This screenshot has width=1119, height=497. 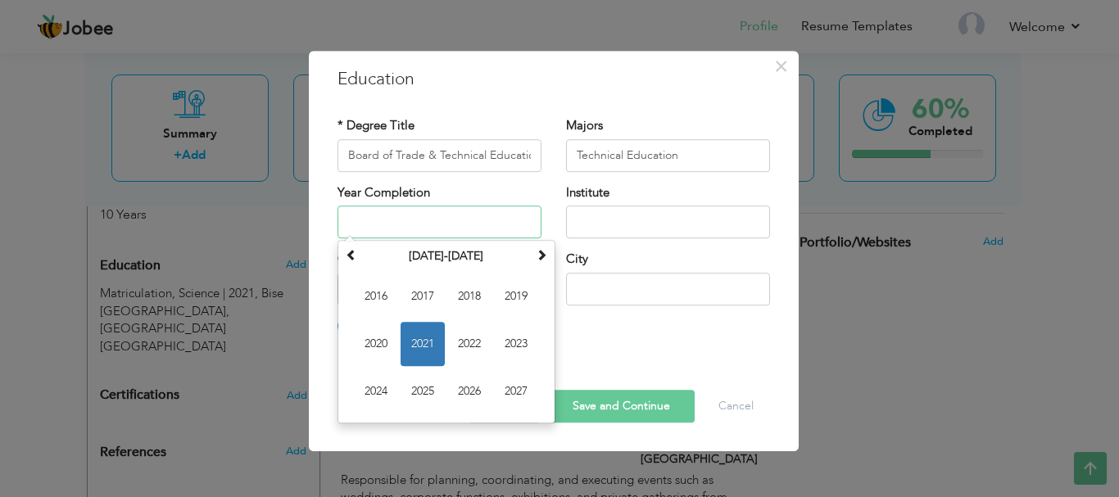 I want to click on span: 2018, so click(x=469, y=296).